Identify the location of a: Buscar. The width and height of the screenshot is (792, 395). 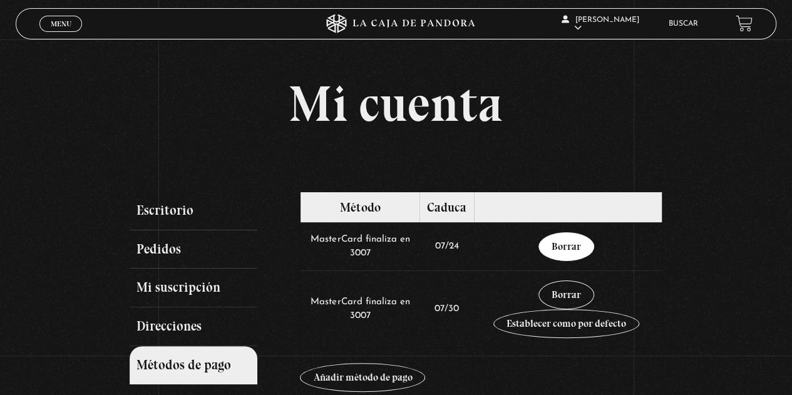
(683, 24).